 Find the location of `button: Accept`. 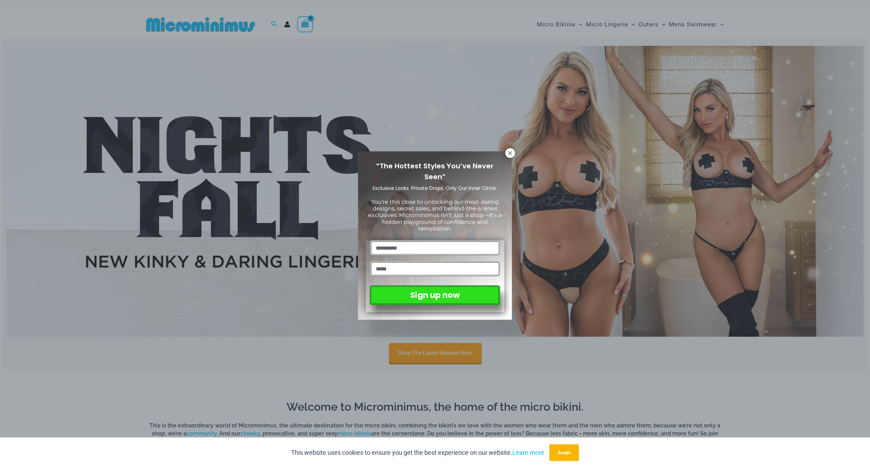

button: Accept is located at coordinates (564, 453).